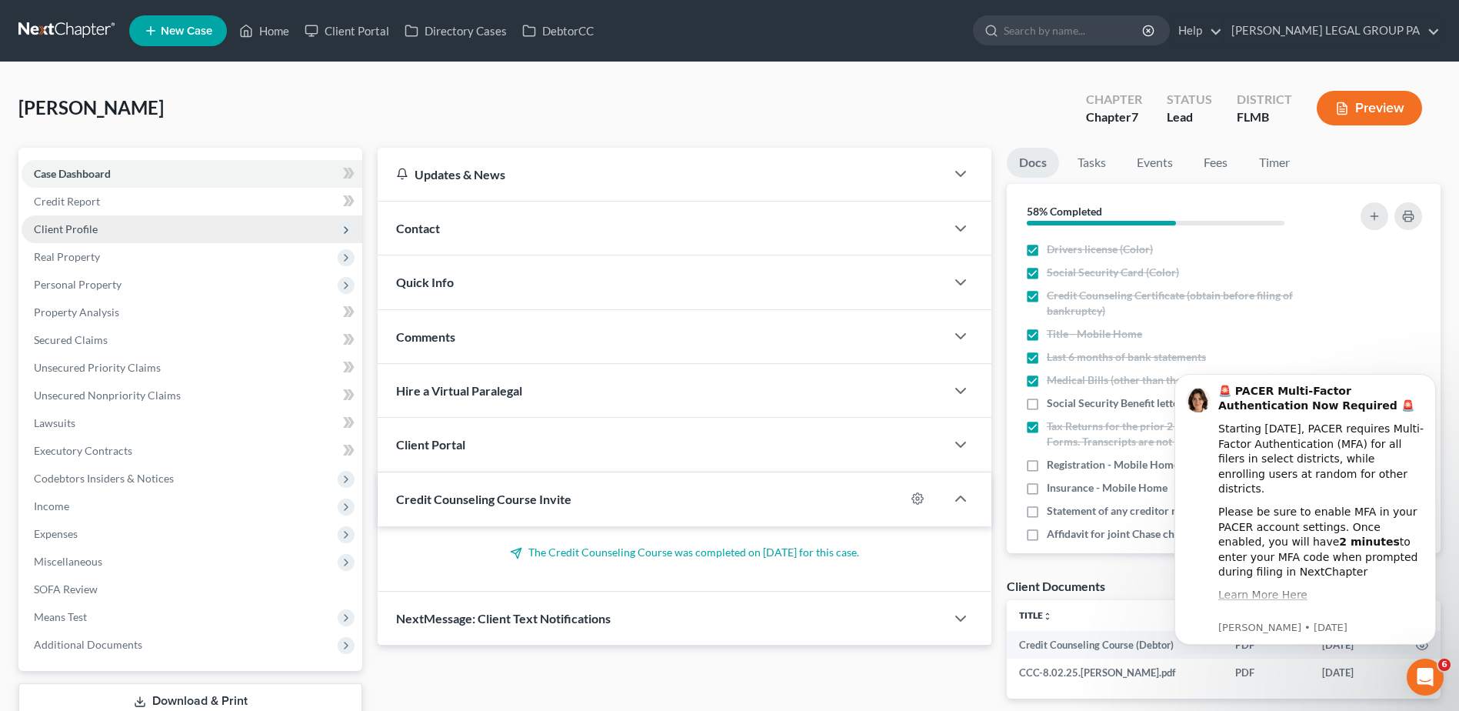 The width and height of the screenshot is (1459, 711). What do you see at coordinates (1113, 272) in the screenshot?
I see `span: Social Security Card (Color)` at bounding box center [1113, 272].